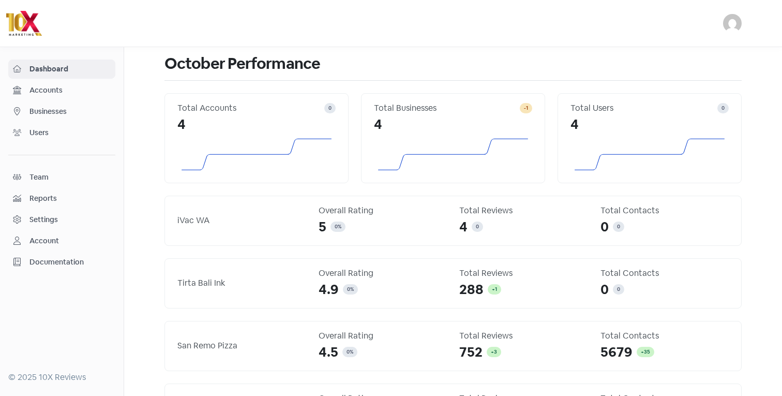  I want to click on a: Reports, so click(62, 198).